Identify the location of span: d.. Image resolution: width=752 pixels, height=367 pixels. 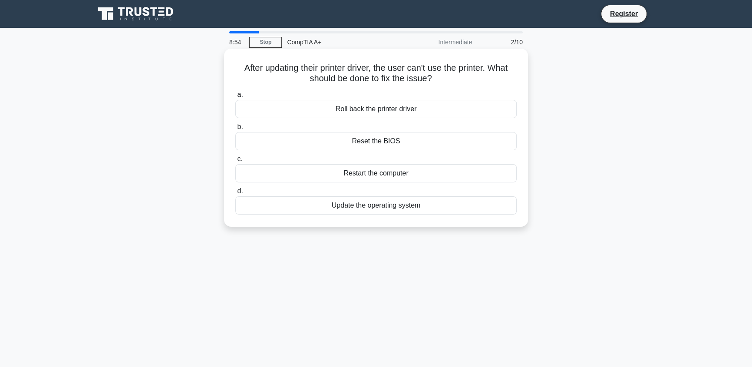
(240, 191).